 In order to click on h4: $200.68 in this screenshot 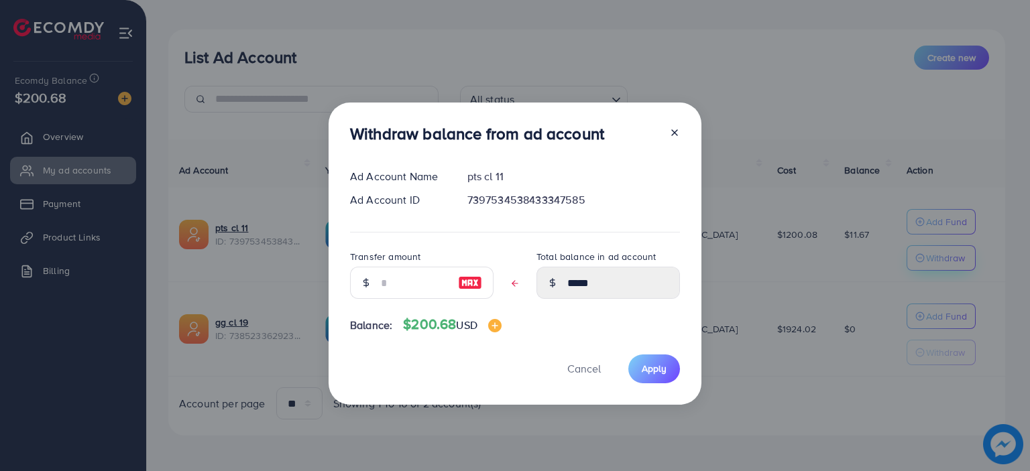, I will do `click(452, 325)`.